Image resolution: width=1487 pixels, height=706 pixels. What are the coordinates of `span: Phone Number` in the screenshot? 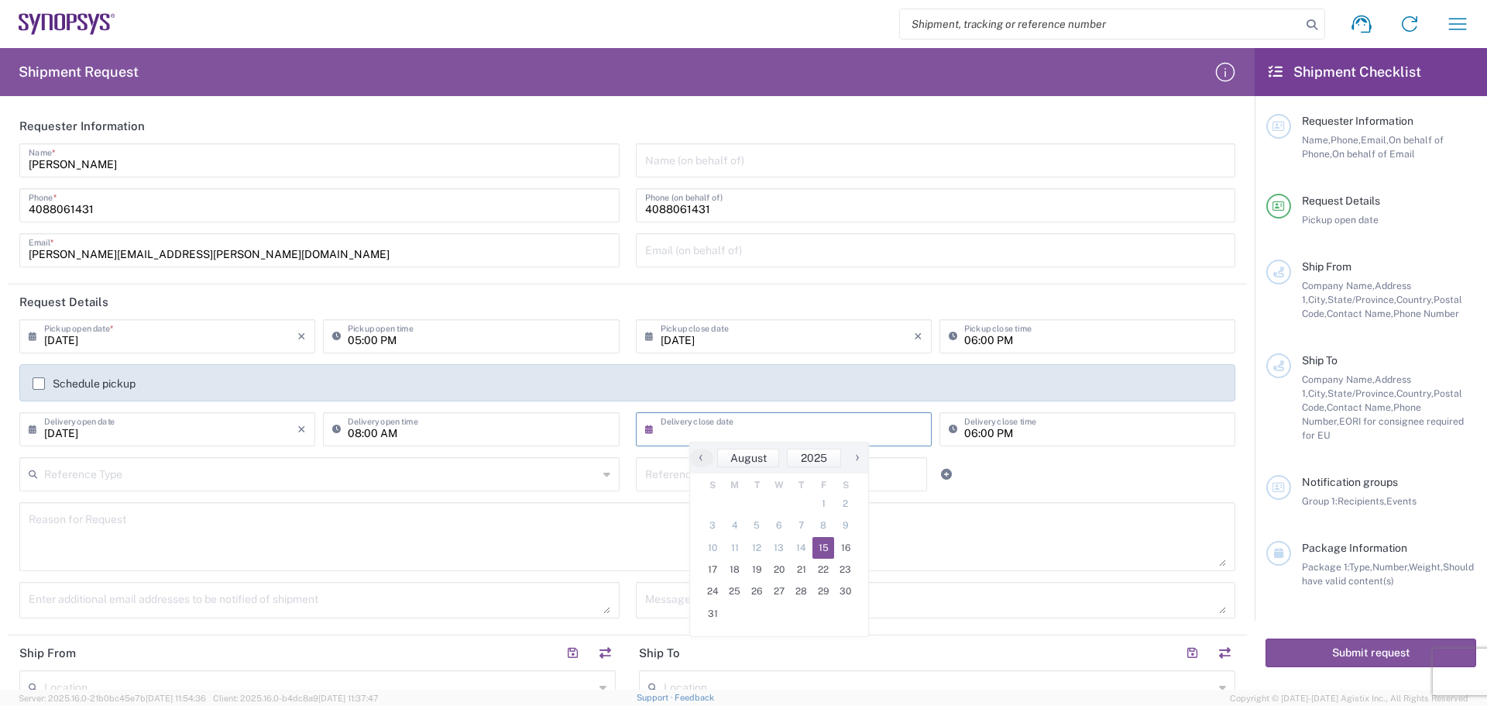 It's located at (1426, 313).